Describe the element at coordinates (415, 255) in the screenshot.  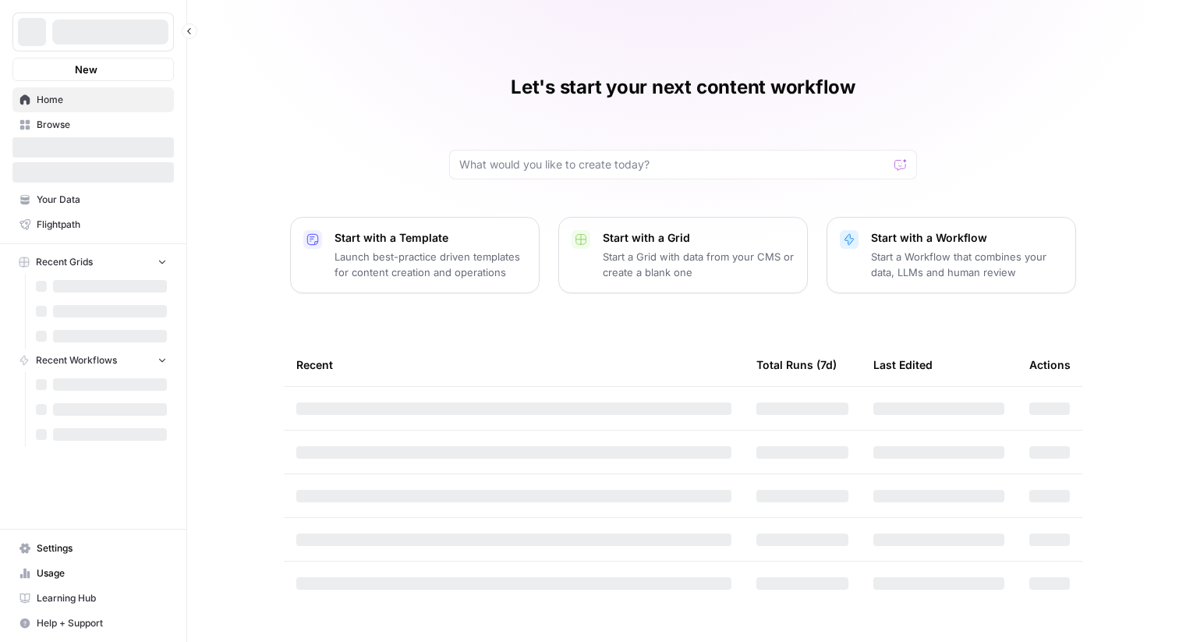
I see `button: Start with a TemplateLaunch best-practice driven templates for content creation and operations` at that location.